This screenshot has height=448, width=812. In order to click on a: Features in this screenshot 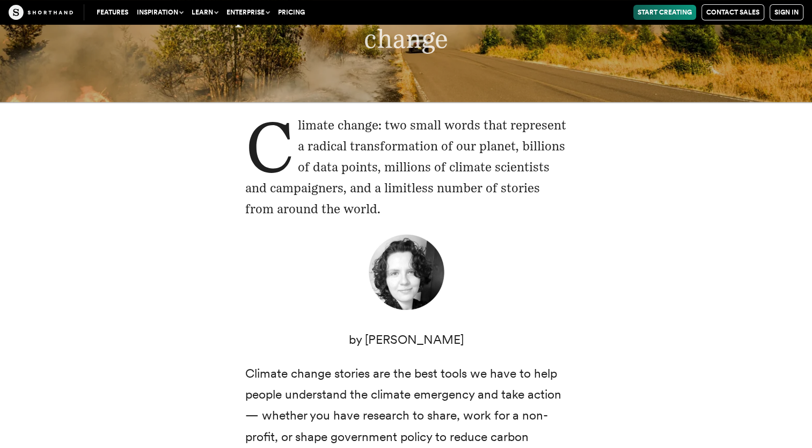, I will do `click(112, 12)`.